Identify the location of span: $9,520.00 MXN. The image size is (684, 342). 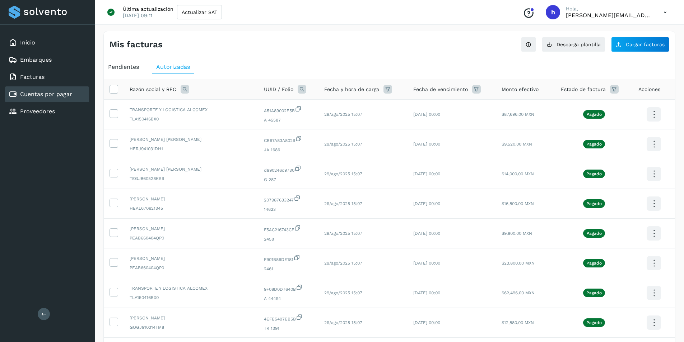
(516, 144).